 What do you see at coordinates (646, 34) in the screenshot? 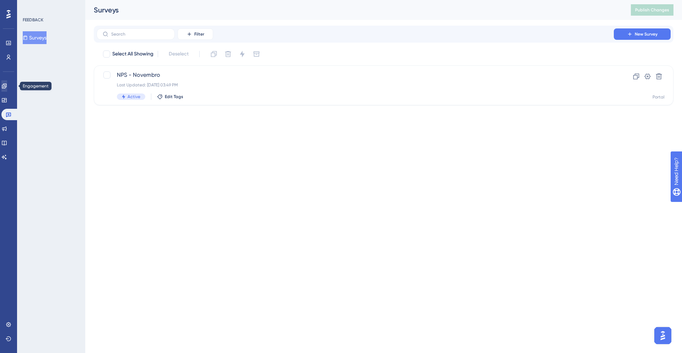
I see `span: New Survey` at bounding box center [646, 34].